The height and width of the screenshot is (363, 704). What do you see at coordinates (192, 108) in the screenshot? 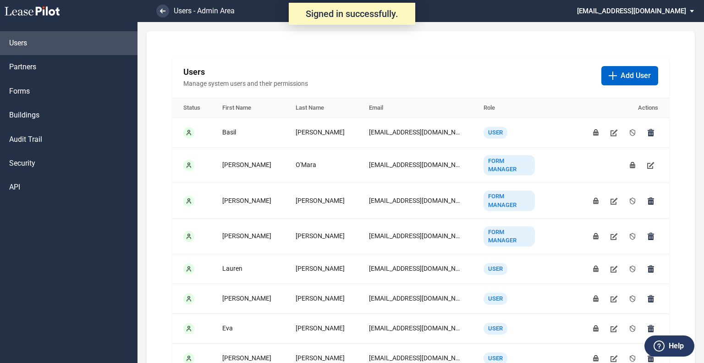
I see `th: Status` at bounding box center [192, 108].